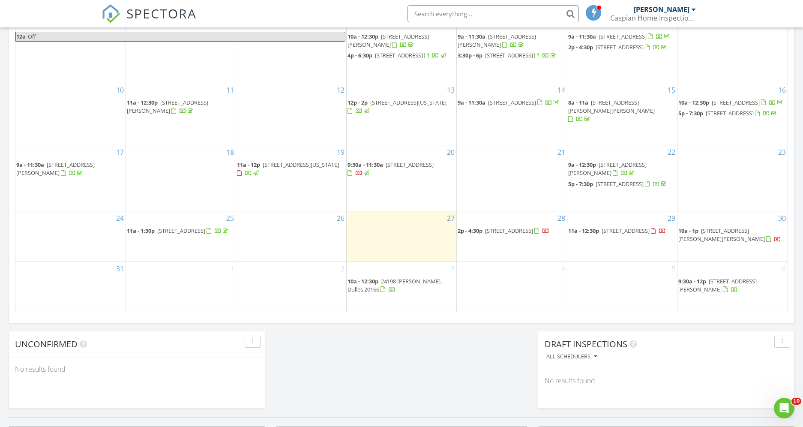  What do you see at coordinates (784, 269) in the screenshot?
I see `a: Go to September 6, 2025` at bounding box center [784, 269].